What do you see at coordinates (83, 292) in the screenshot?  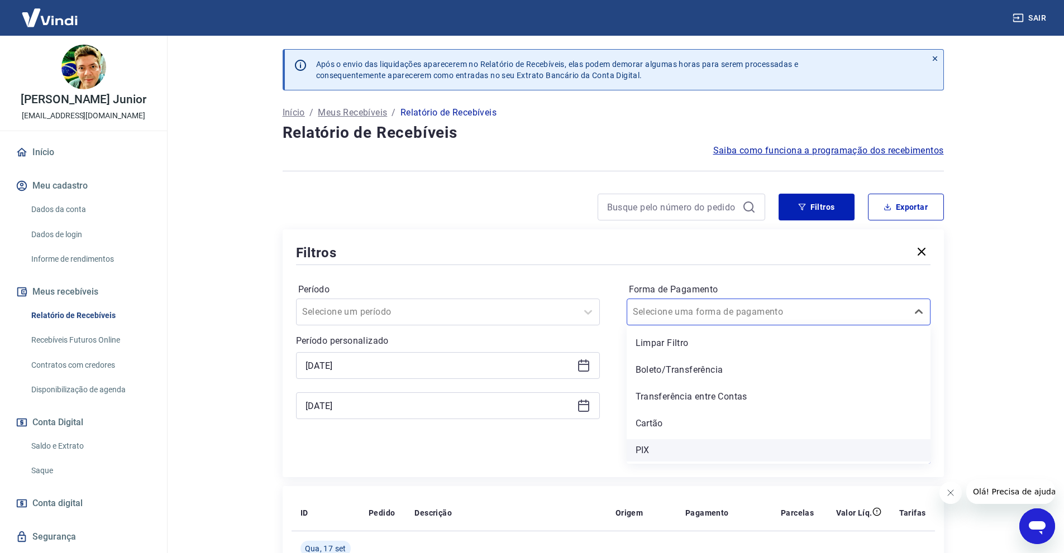 I see `button: Meus recebíveis` at bounding box center [83, 292].